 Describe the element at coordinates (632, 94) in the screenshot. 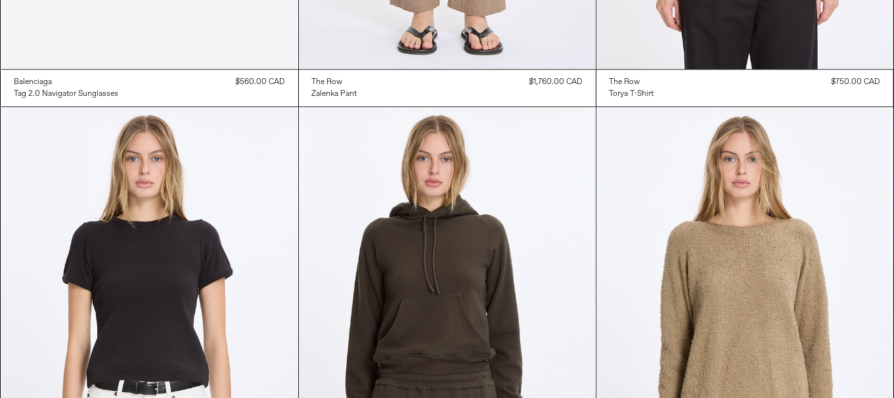

I see `a: Torya T-Shirt` at that location.